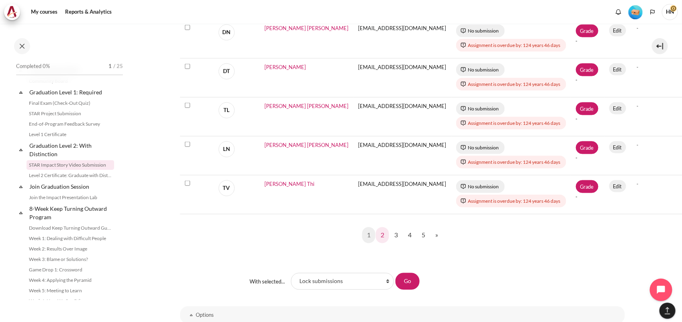 The image size is (682, 322). What do you see at coordinates (228, 188) in the screenshot?
I see `a: TV` at bounding box center [228, 188].